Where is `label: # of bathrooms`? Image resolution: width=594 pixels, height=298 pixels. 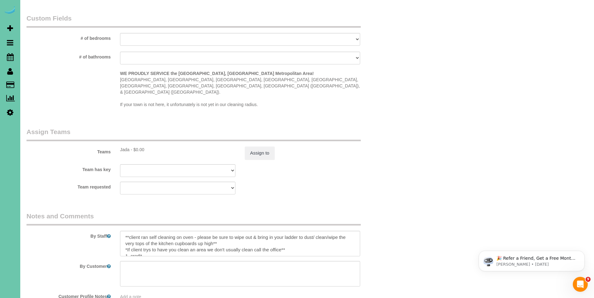 label: # of bathrooms is located at coordinates (69, 56).